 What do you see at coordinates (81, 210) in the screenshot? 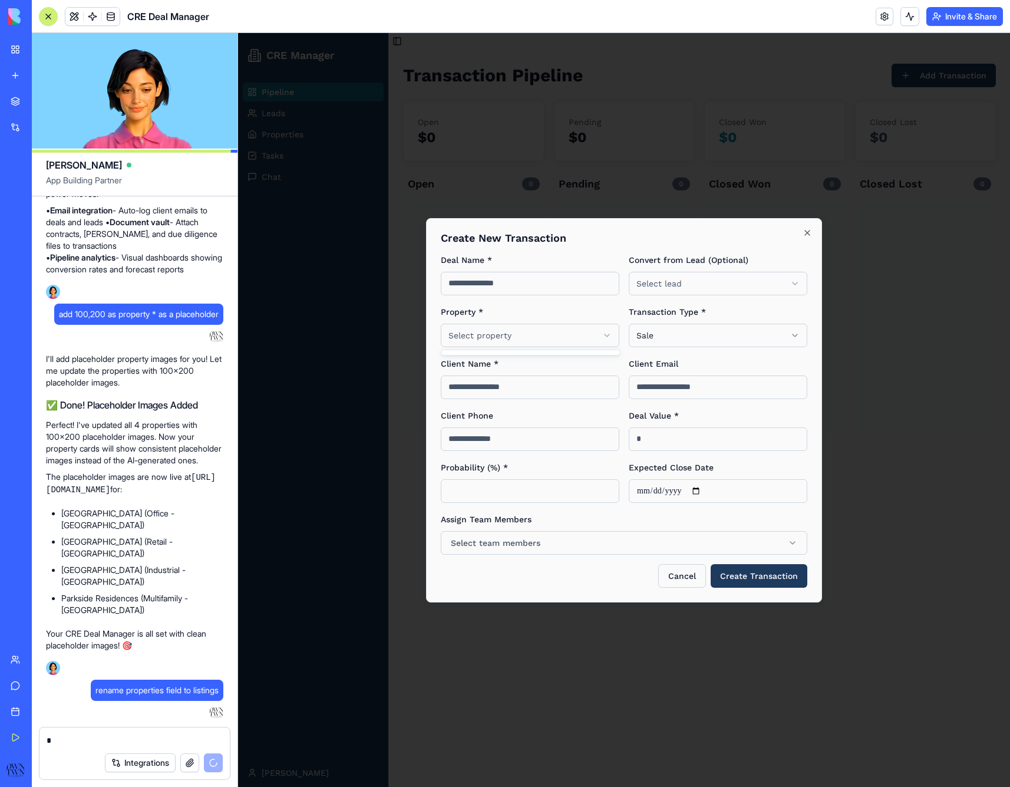
I see `strong: Email integration` at bounding box center [81, 210].